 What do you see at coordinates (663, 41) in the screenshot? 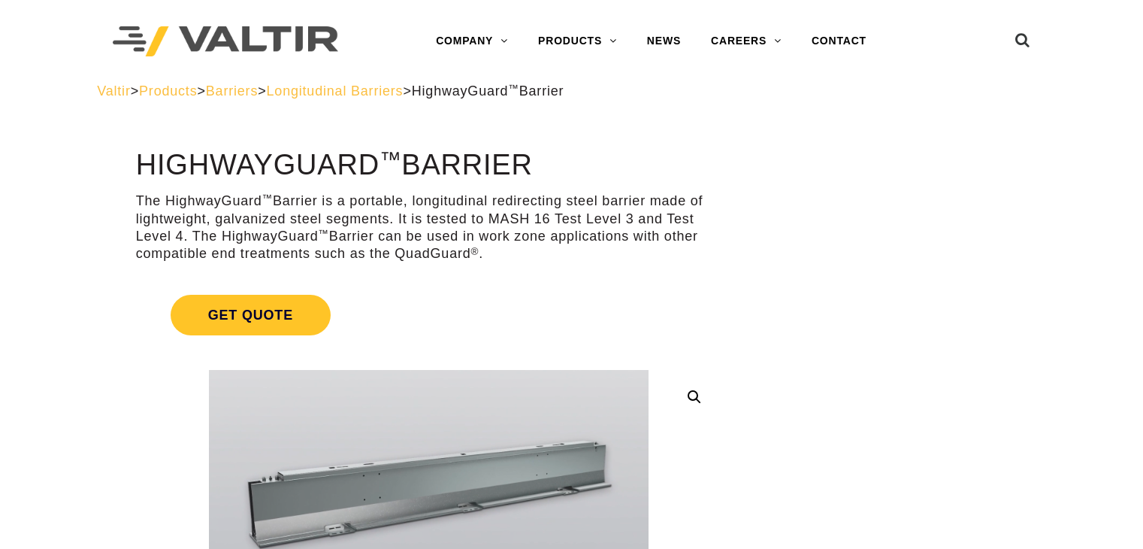
I see `a: NEWS` at bounding box center [663, 41].